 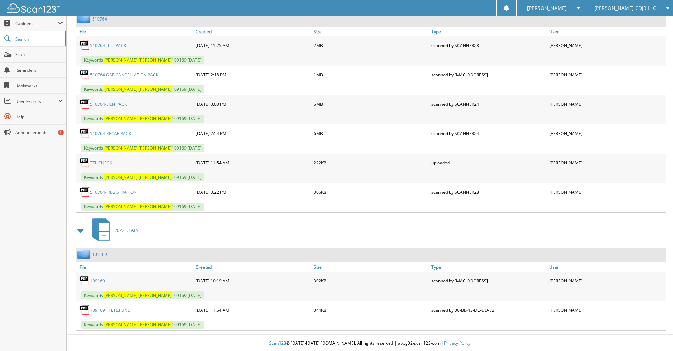 What do you see at coordinates (371, 104) in the screenshot?
I see `div: 5MB` at bounding box center [371, 104].